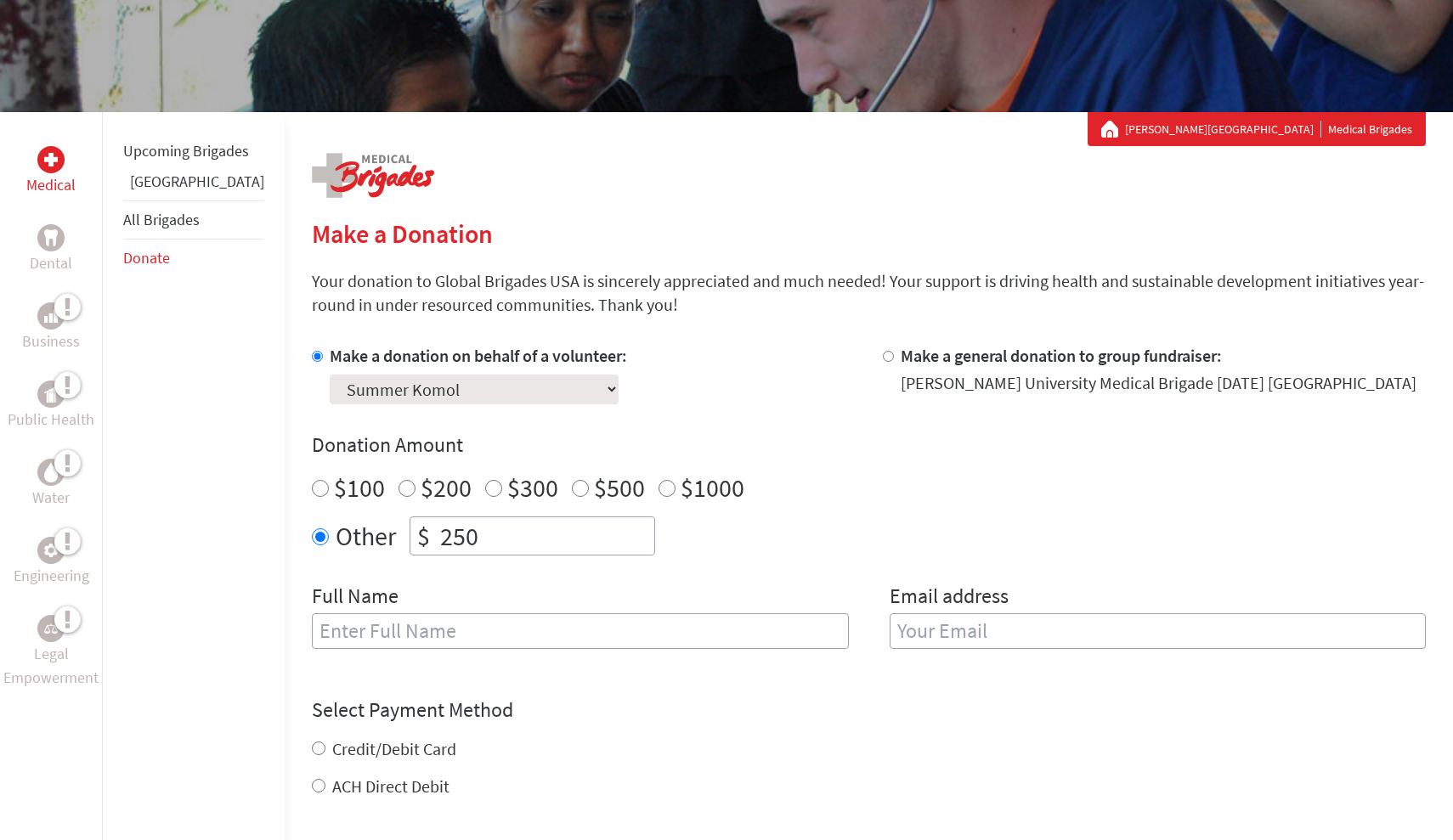  I want to click on a: Legal EmpowermentLegal Empowerment, so click(51, 652).